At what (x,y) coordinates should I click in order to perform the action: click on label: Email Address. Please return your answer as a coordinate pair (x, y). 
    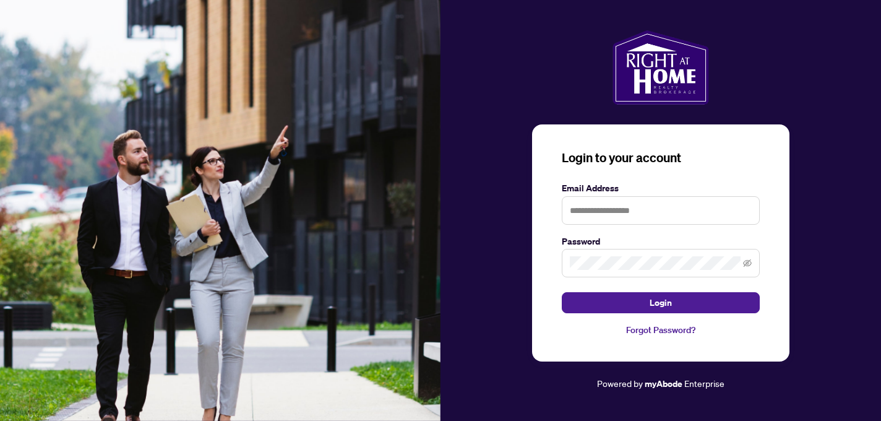
    Looking at the image, I should click on (661, 188).